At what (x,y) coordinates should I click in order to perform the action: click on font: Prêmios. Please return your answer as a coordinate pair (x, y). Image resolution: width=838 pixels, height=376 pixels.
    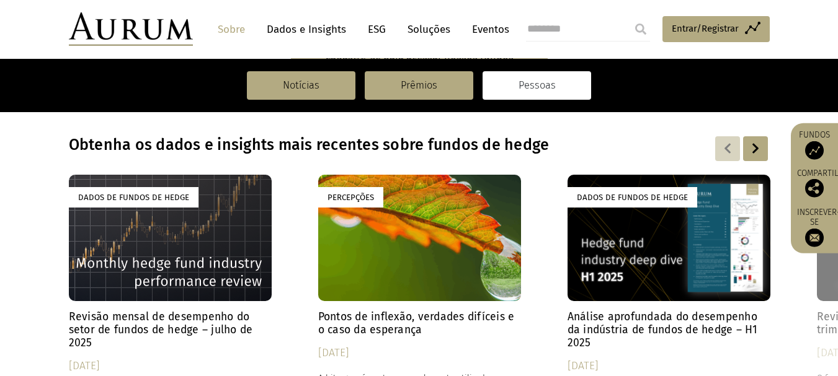
    Looking at the image, I should click on (419, 85).